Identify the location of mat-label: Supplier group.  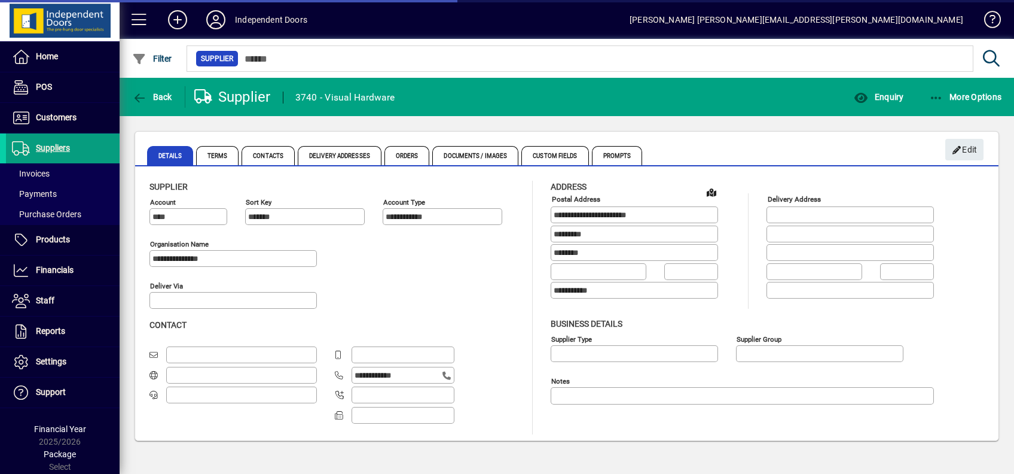
(759, 338).